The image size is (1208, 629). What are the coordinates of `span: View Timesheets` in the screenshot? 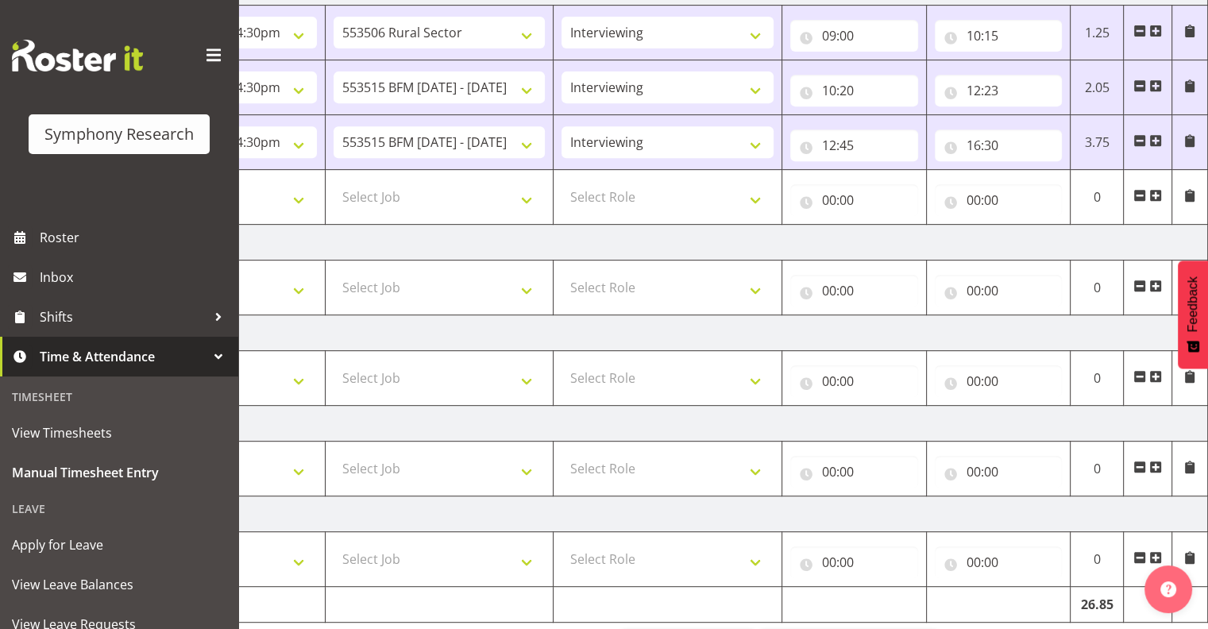 It's located at (119, 433).